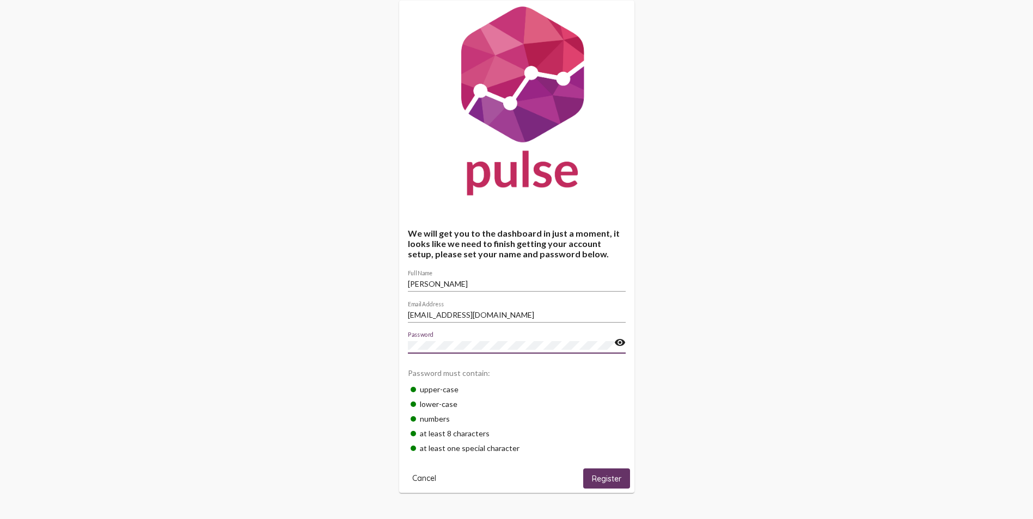  I want to click on div: upper-case, so click(517, 389).